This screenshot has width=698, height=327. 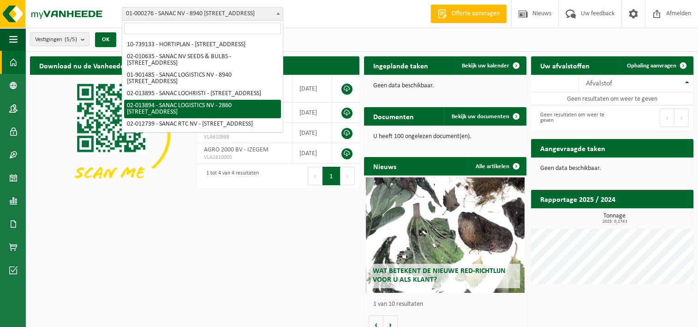 I want to click on span: VLA610988, so click(x=245, y=137).